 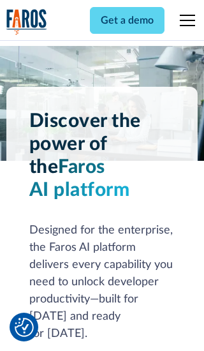 What do you see at coordinates (127, 20) in the screenshot?
I see `a: Get a demo` at bounding box center [127, 20].